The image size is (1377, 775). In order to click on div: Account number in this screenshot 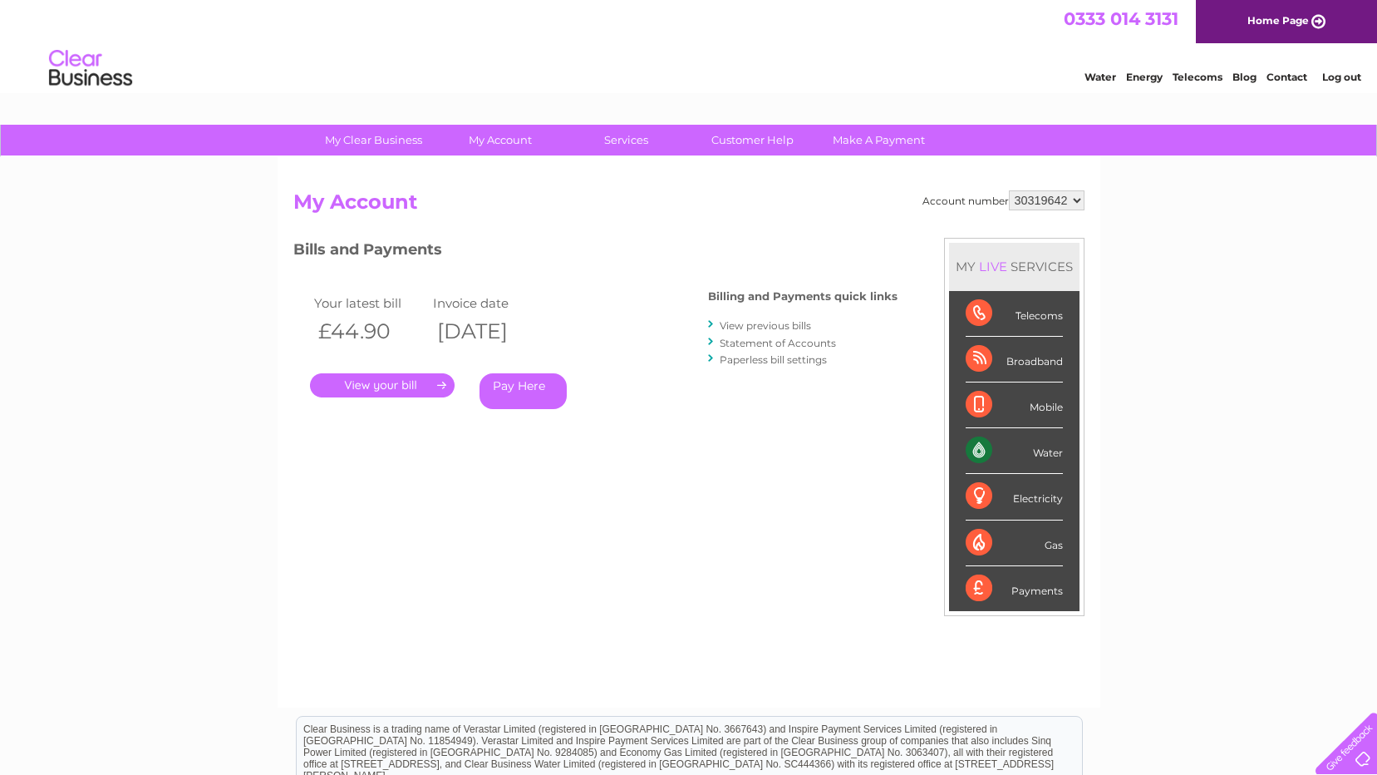, I will do `click(1003, 200)`.